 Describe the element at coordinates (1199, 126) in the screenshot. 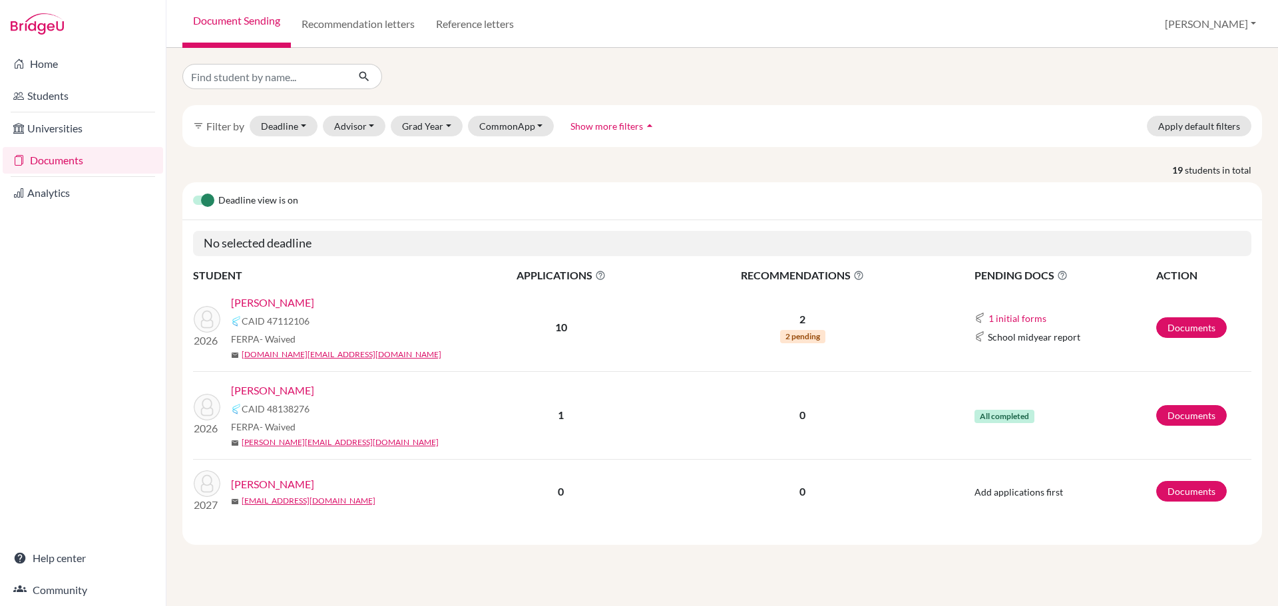

I see `button: Apply default filters` at that location.